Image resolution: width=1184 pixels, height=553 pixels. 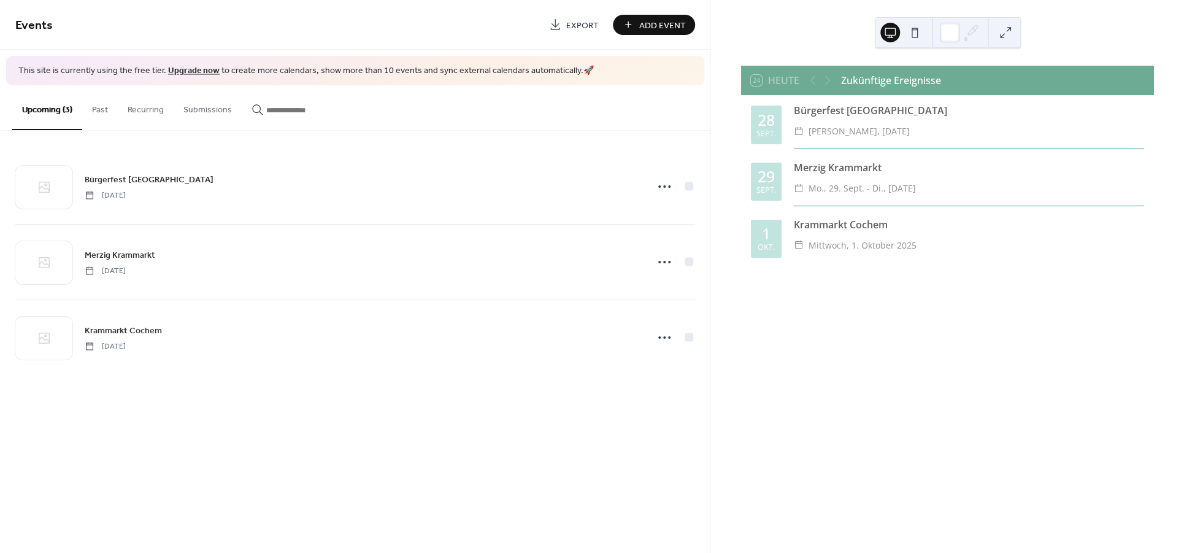 What do you see at coordinates (145, 107) in the screenshot?
I see `button: Recurring` at bounding box center [145, 107].